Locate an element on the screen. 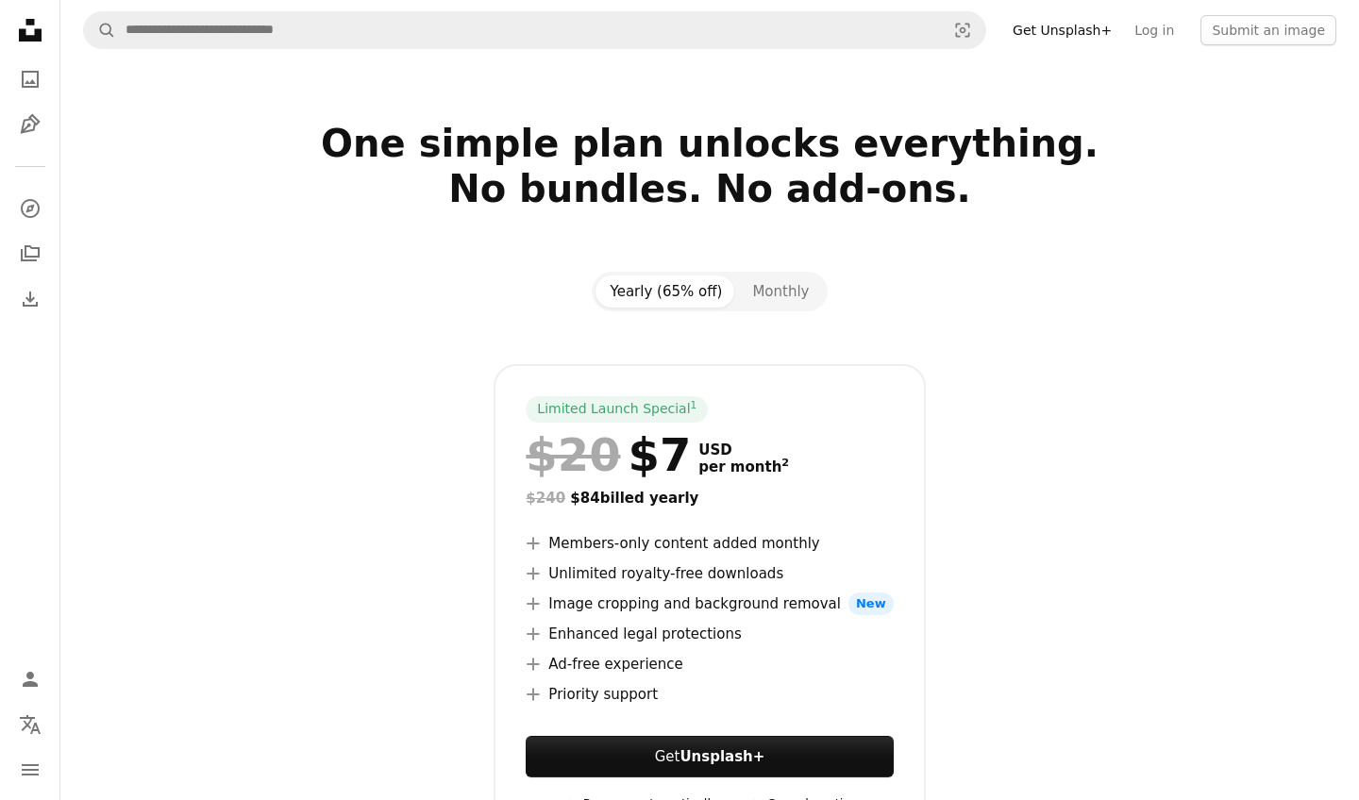 This screenshot has width=1359, height=800. li: Members-only content added monthly is located at coordinates (709, 543).